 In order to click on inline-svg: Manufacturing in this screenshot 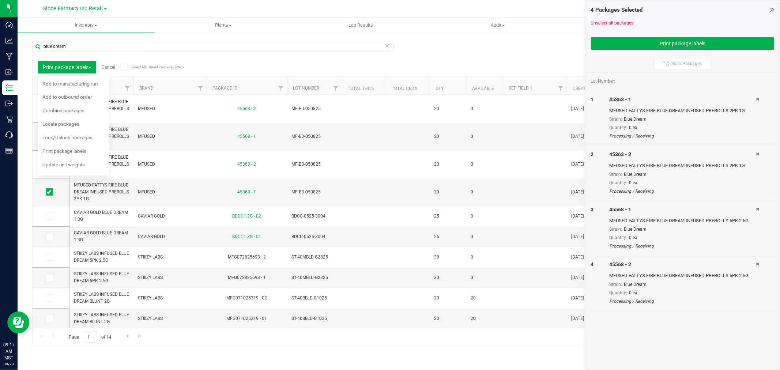, I will do `click(9, 56)`.